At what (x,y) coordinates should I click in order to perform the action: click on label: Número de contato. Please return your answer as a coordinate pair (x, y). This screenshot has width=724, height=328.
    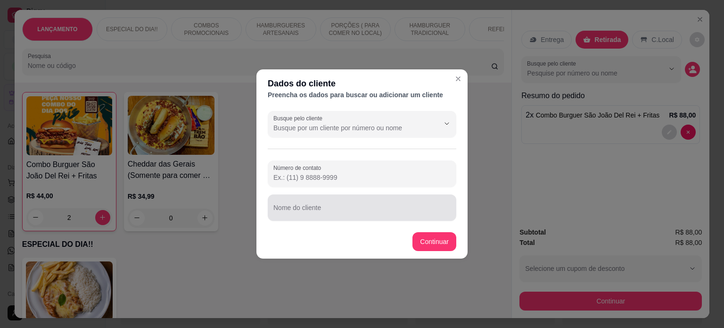
    Looking at the image, I should click on (299, 167).